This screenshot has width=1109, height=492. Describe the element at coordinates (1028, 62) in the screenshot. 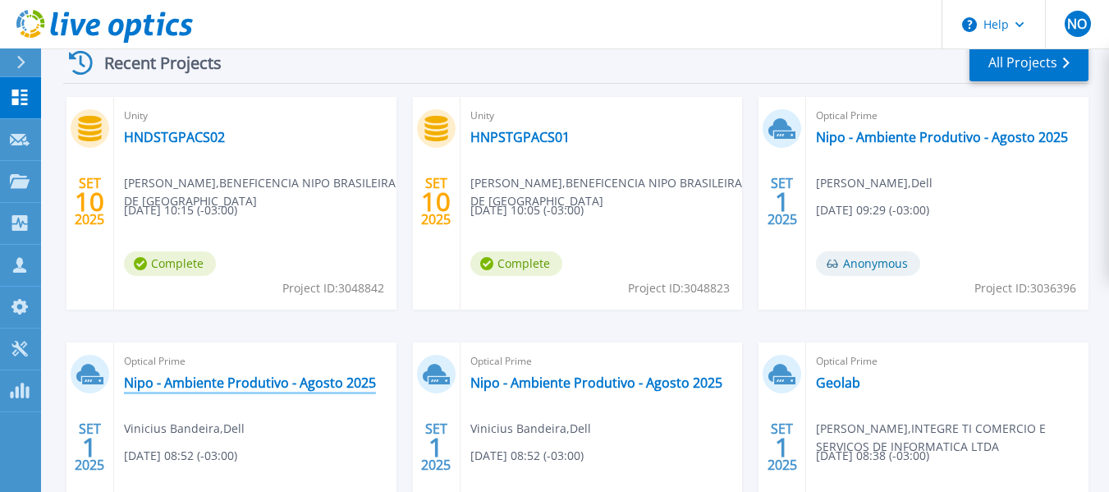

I see `a: All Projects` at that location.